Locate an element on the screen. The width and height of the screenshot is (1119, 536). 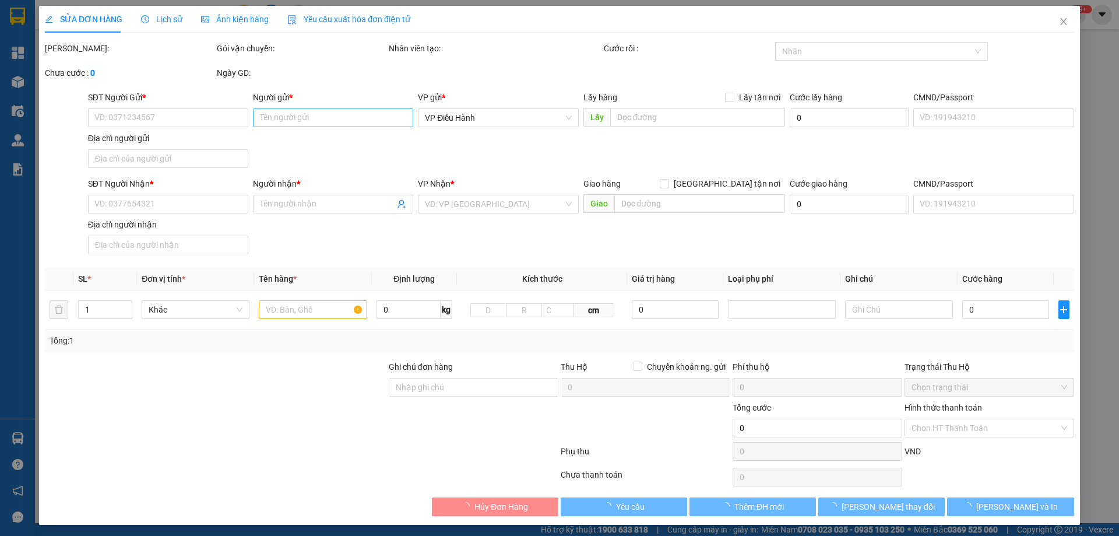
span: picture is located at coordinates (205, 19).